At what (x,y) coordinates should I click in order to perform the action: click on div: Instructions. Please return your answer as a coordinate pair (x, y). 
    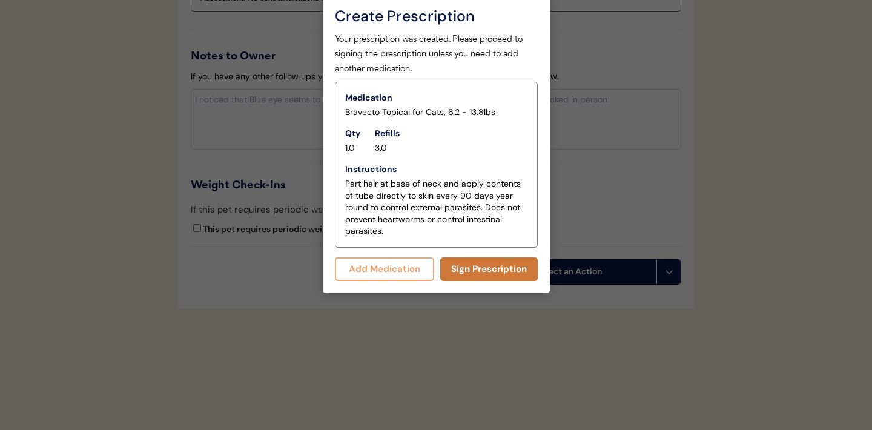
    Looking at the image, I should click on (371, 170).